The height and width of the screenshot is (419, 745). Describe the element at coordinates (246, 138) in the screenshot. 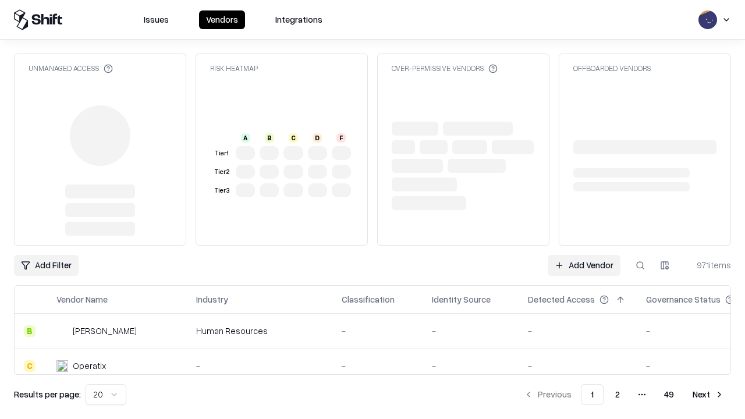

I see `div: A` at that location.